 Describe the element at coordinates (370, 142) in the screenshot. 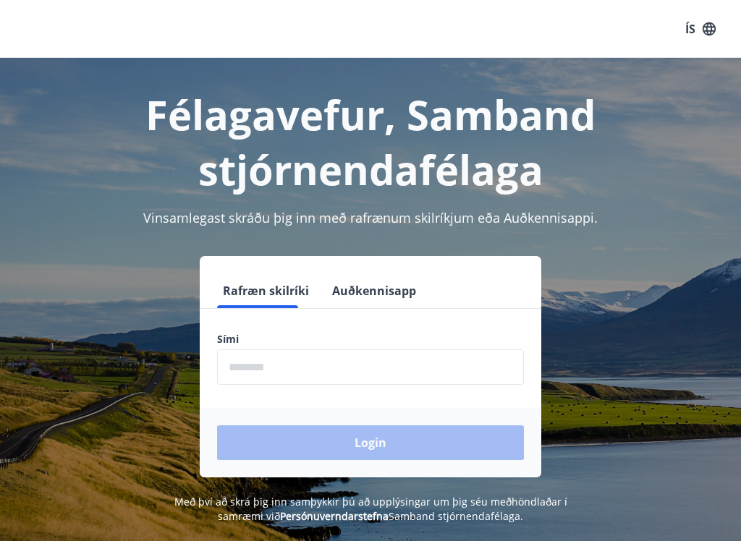

I see `h1: Félagavefur, Samband stjórnendafélaga` at that location.